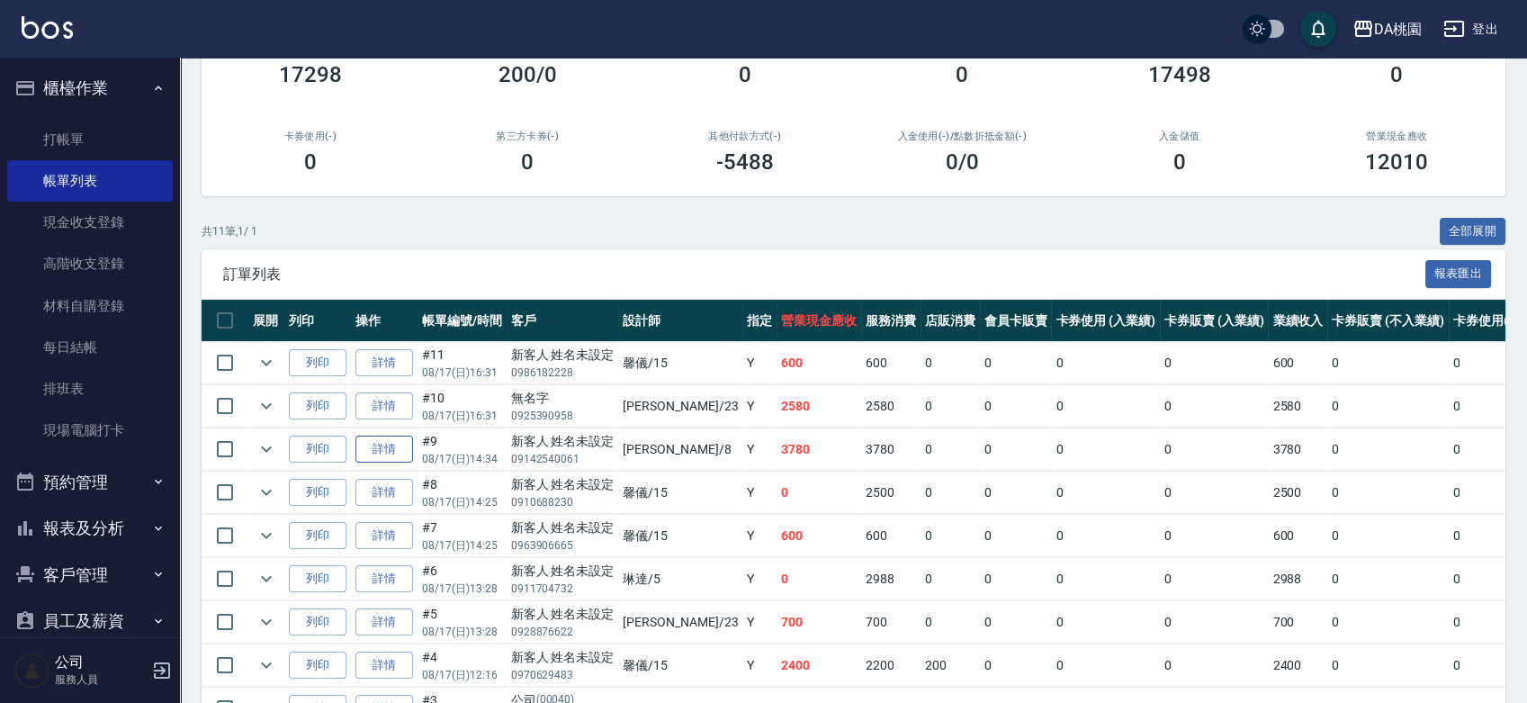  What do you see at coordinates (562, 632) in the screenshot?
I see `p: 0928876622` at bounding box center [562, 632].